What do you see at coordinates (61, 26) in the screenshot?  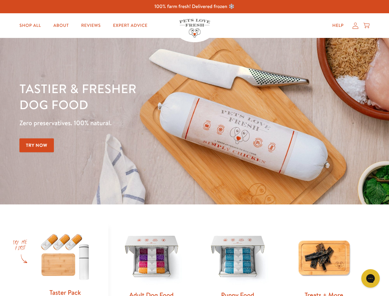 I see `a: About` at bounding box center [61, 26].